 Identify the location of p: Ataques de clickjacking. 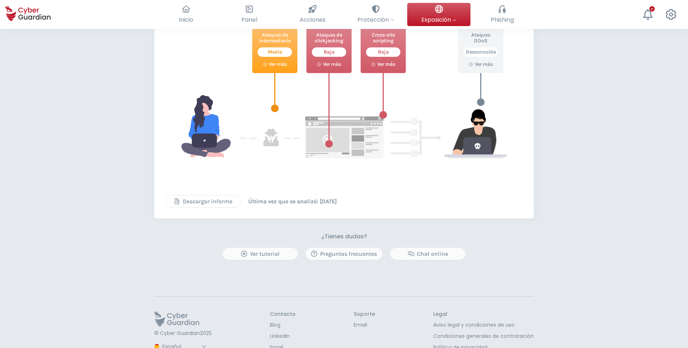
(329, 38).